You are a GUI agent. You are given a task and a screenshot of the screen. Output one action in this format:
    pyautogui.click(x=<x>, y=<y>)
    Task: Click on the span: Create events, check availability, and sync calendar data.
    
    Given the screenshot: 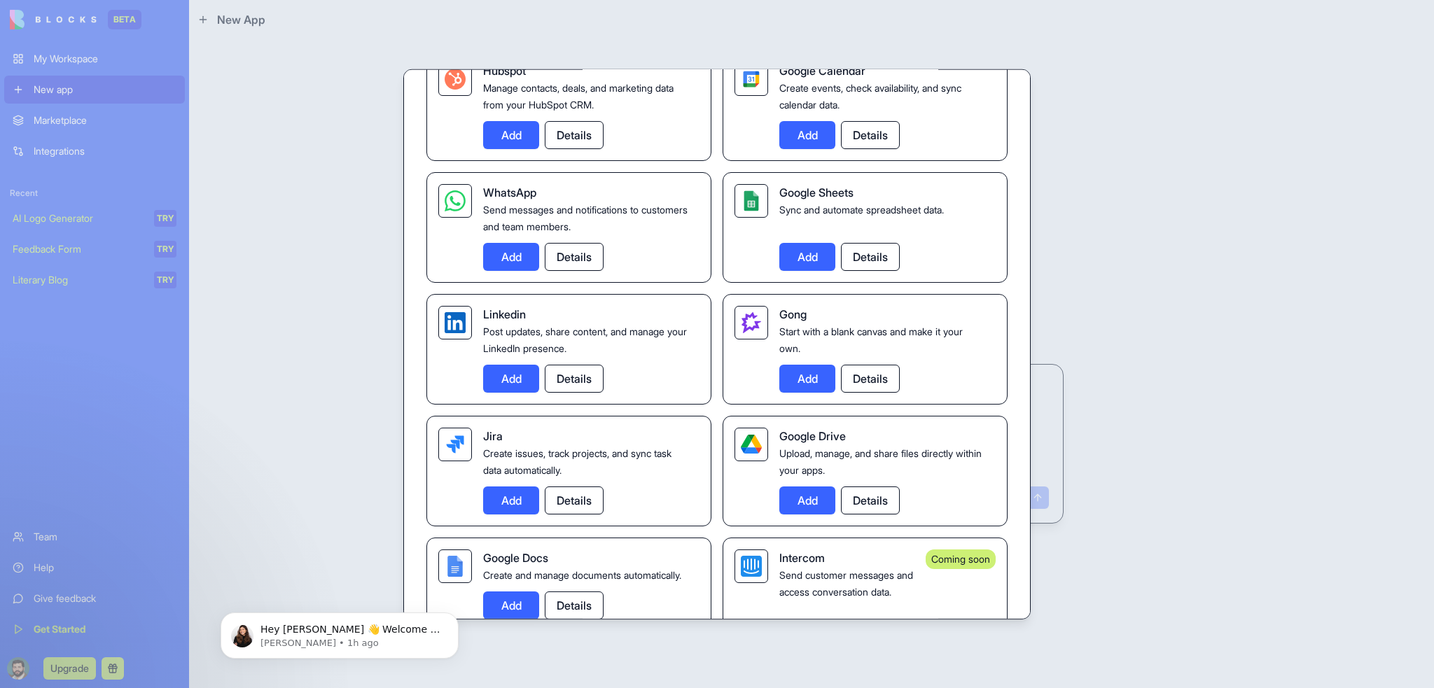 What is the action you would take?
    pyautogui.click(x=871, y=95)
    